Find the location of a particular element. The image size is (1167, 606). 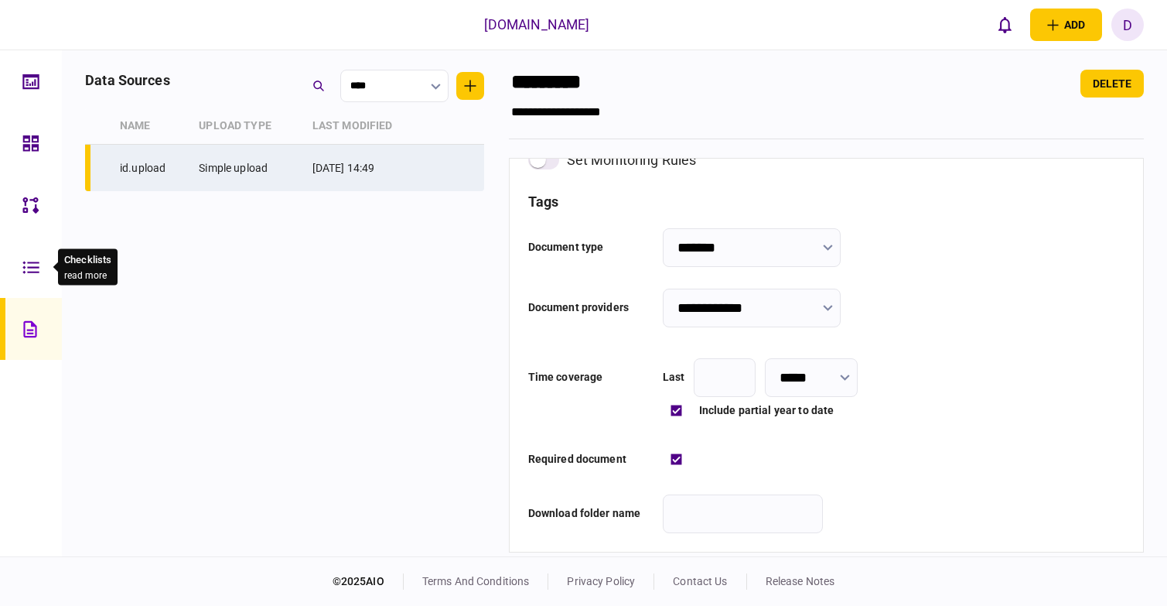

td: id.upload is located at coordinates (152, 168).